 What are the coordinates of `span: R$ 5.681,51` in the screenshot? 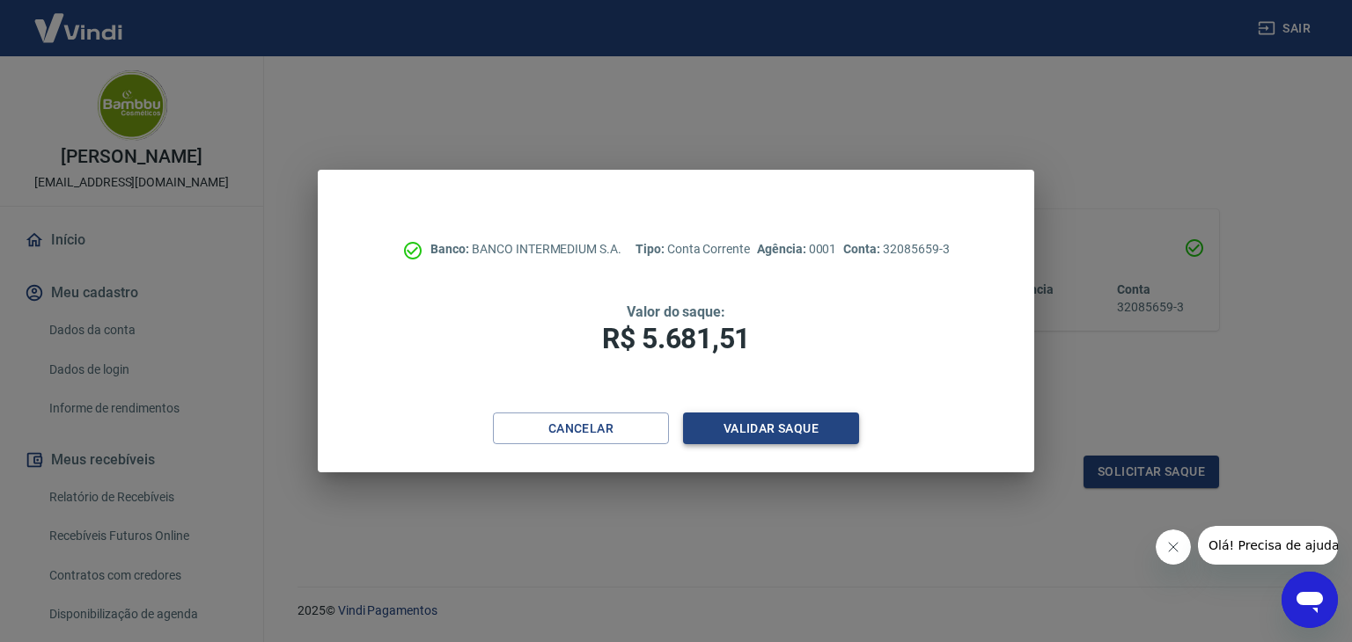 It's located at (676, 339).